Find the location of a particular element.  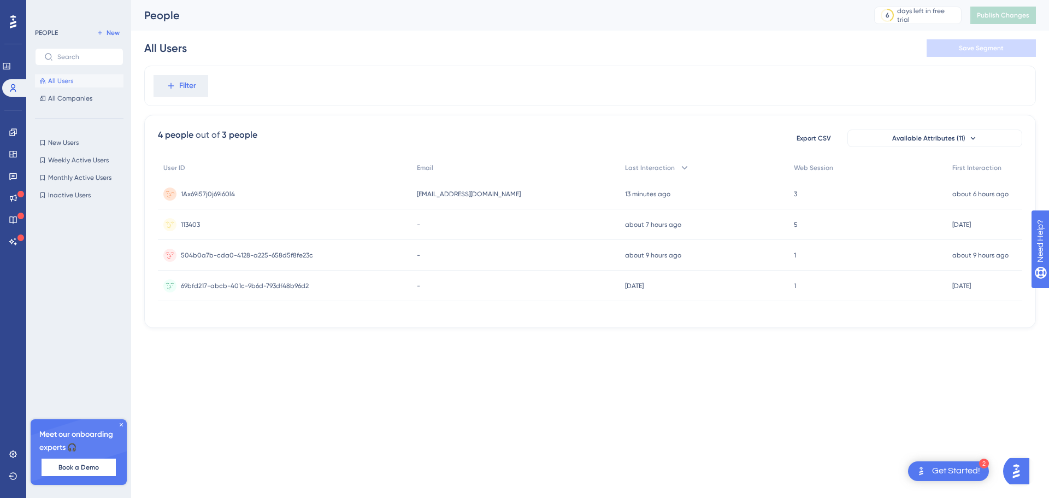

span: Web Session is located at coordinates (814, 168).